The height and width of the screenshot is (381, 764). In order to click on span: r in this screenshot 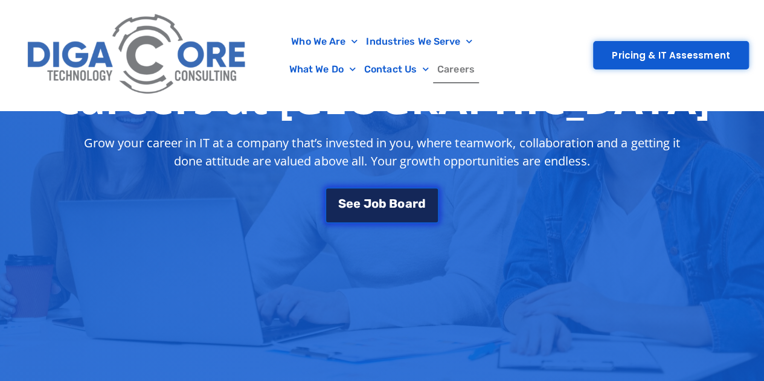, I will do `click(414, 204)`.